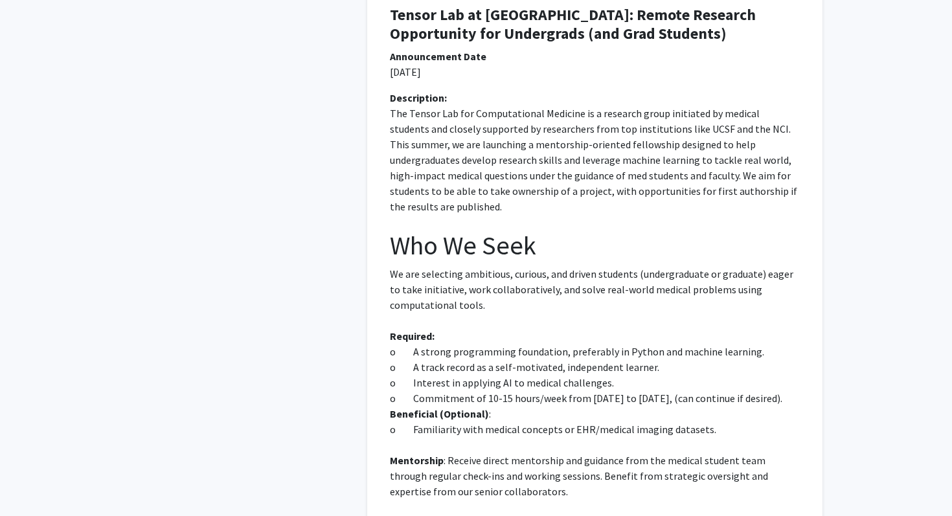  I want to click on p: o Familiarity with medical concepts or EHR/medical imaging datasets., so click(595, 429).